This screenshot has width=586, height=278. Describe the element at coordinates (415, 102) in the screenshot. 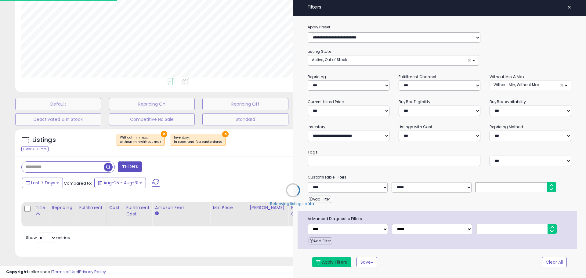

I see `small: BuyBox Eligibility` at that location.